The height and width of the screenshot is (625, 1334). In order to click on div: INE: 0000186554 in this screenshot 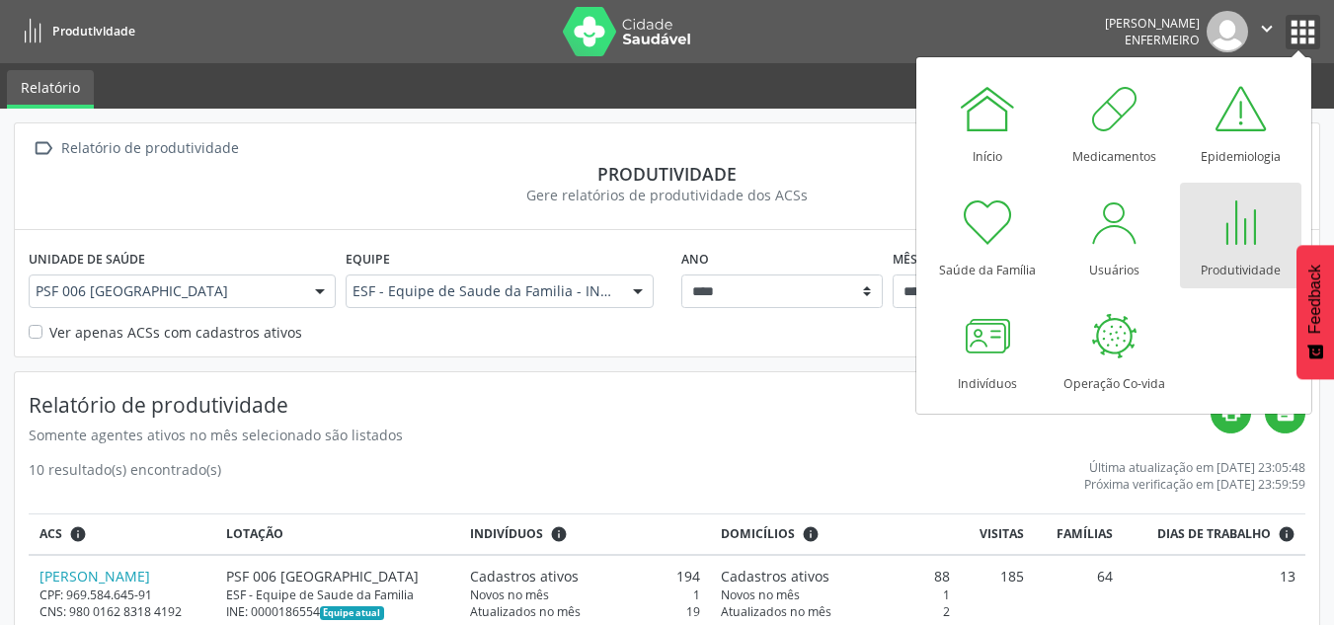, I will do `click(338, 611)`.